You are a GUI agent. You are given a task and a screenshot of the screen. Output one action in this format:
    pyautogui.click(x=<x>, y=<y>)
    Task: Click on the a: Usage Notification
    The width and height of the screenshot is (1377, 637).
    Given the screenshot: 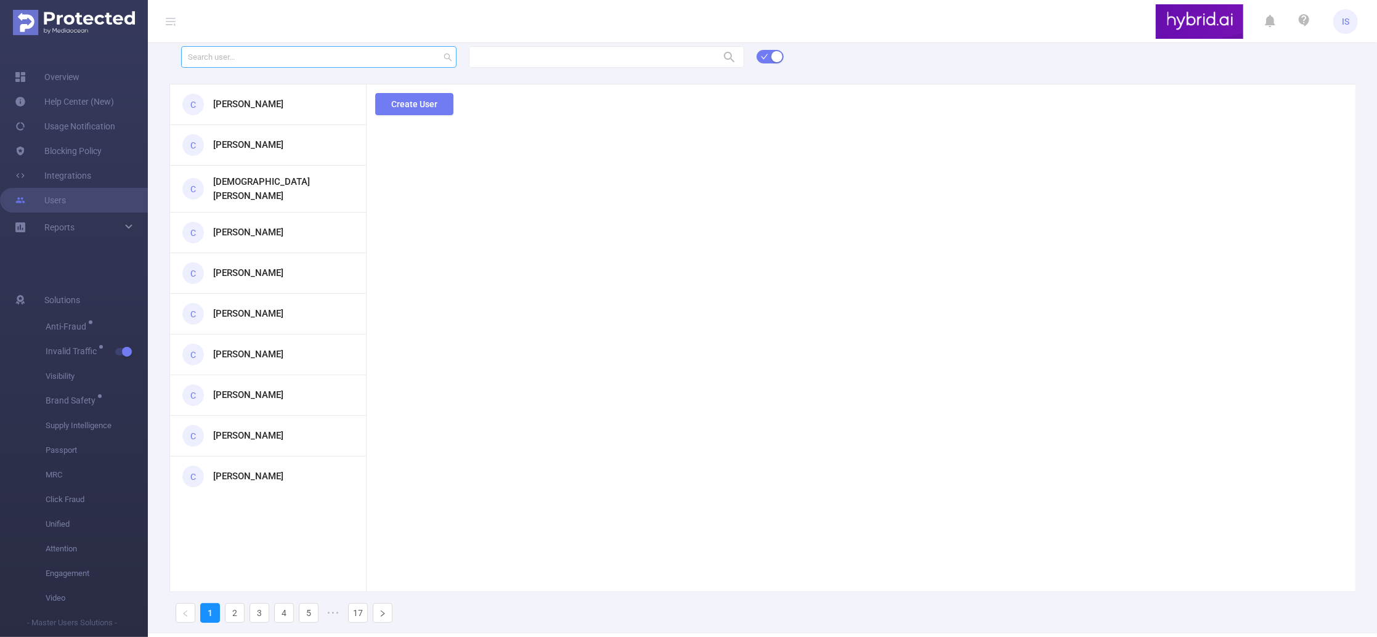 What is the action you would take?
    pyautogui.click(x=65, y=126)
    